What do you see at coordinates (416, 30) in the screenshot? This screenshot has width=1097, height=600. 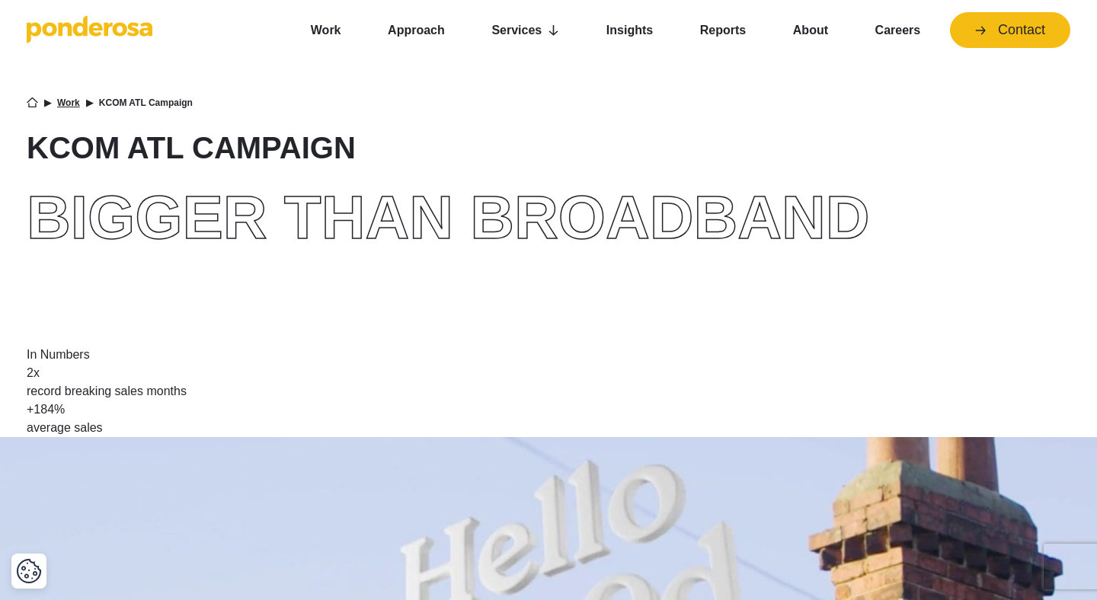 I see `a: Approach` at bounding box center [416, 30].